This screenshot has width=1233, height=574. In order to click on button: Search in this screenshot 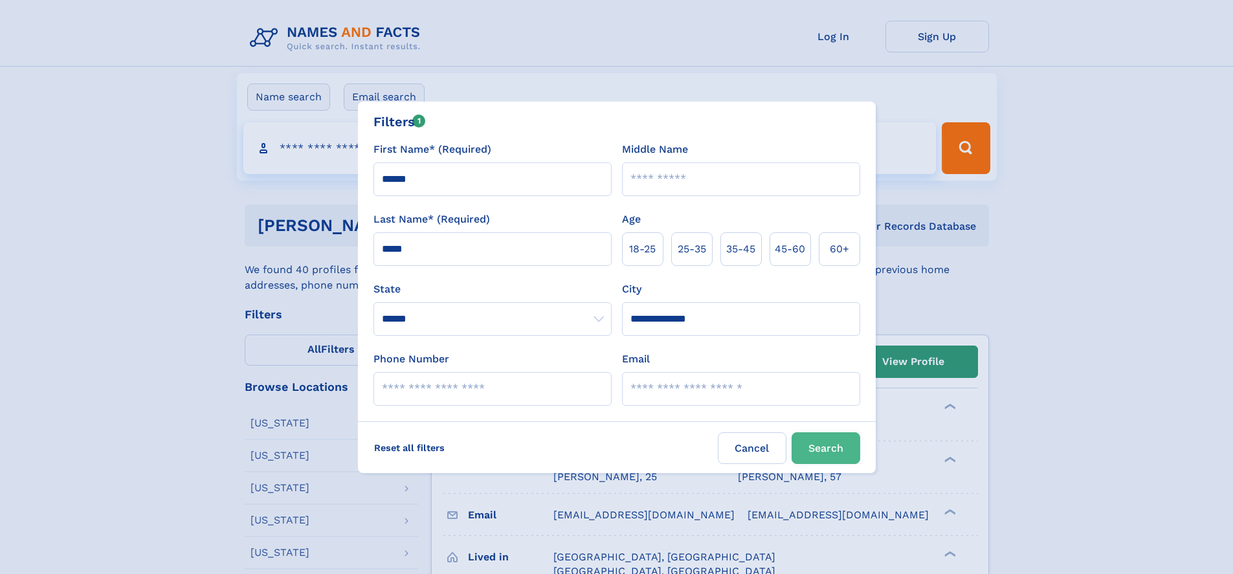, I will do `click(826, 448)`.